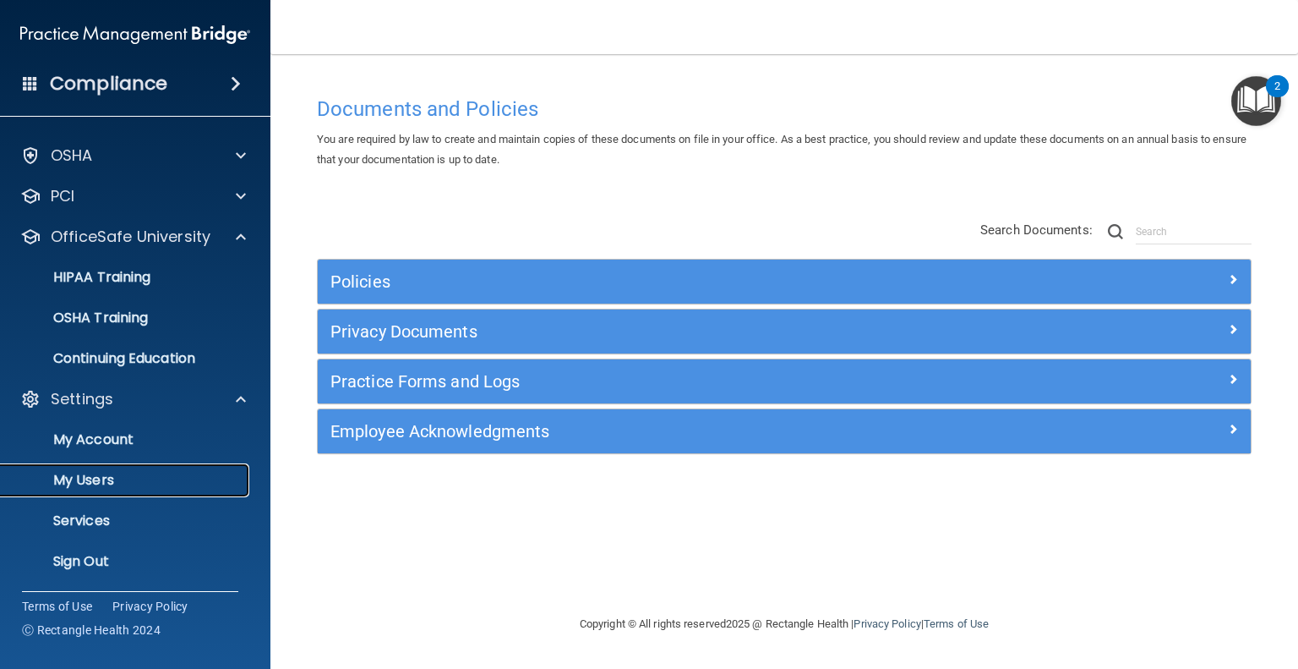  What do you see at coordinates (1036, 230) in the screenshot?
I see `span: Search Documents:` at bounding box center [1036, 230].